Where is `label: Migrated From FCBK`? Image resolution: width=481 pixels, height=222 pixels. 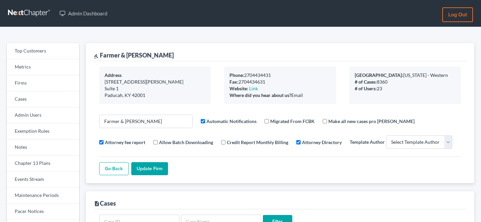 label: Migrated From FCBK is located at coordinates (292, 121).